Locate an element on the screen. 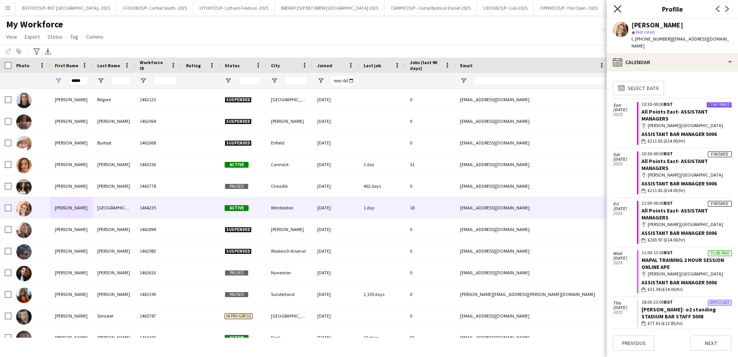  div: Finished is located at coordinates (720, 203).